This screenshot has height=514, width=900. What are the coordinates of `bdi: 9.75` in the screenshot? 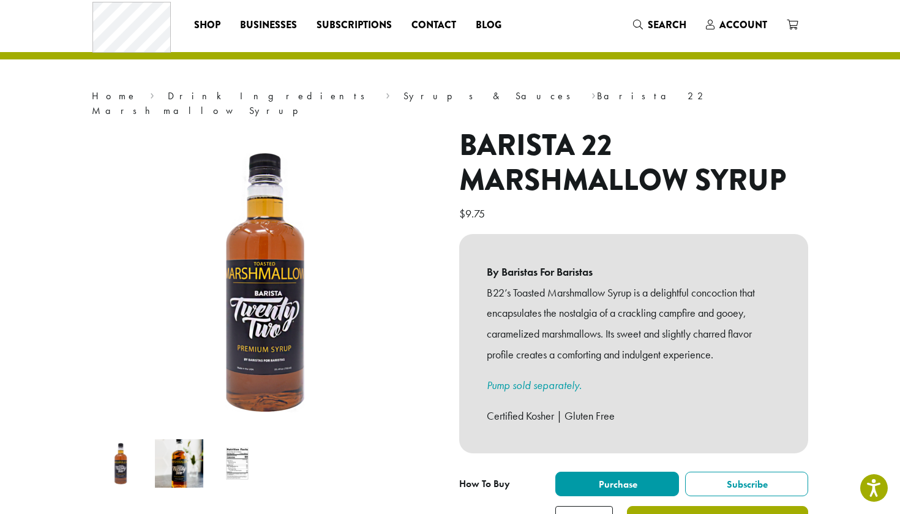 It's located at (473, 213).